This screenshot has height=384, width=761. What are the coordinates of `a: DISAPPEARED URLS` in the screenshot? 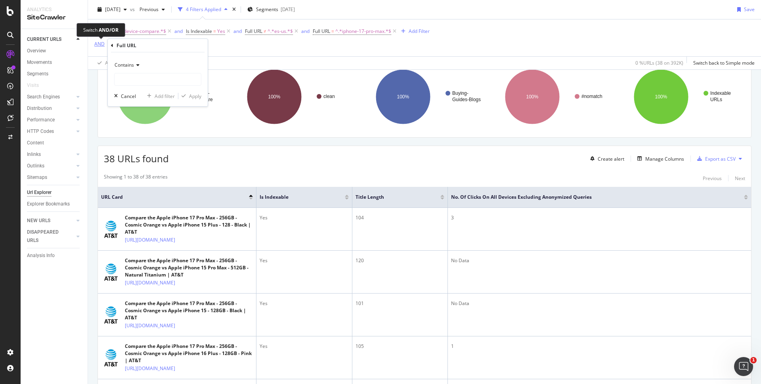 It's located at (50, 236).